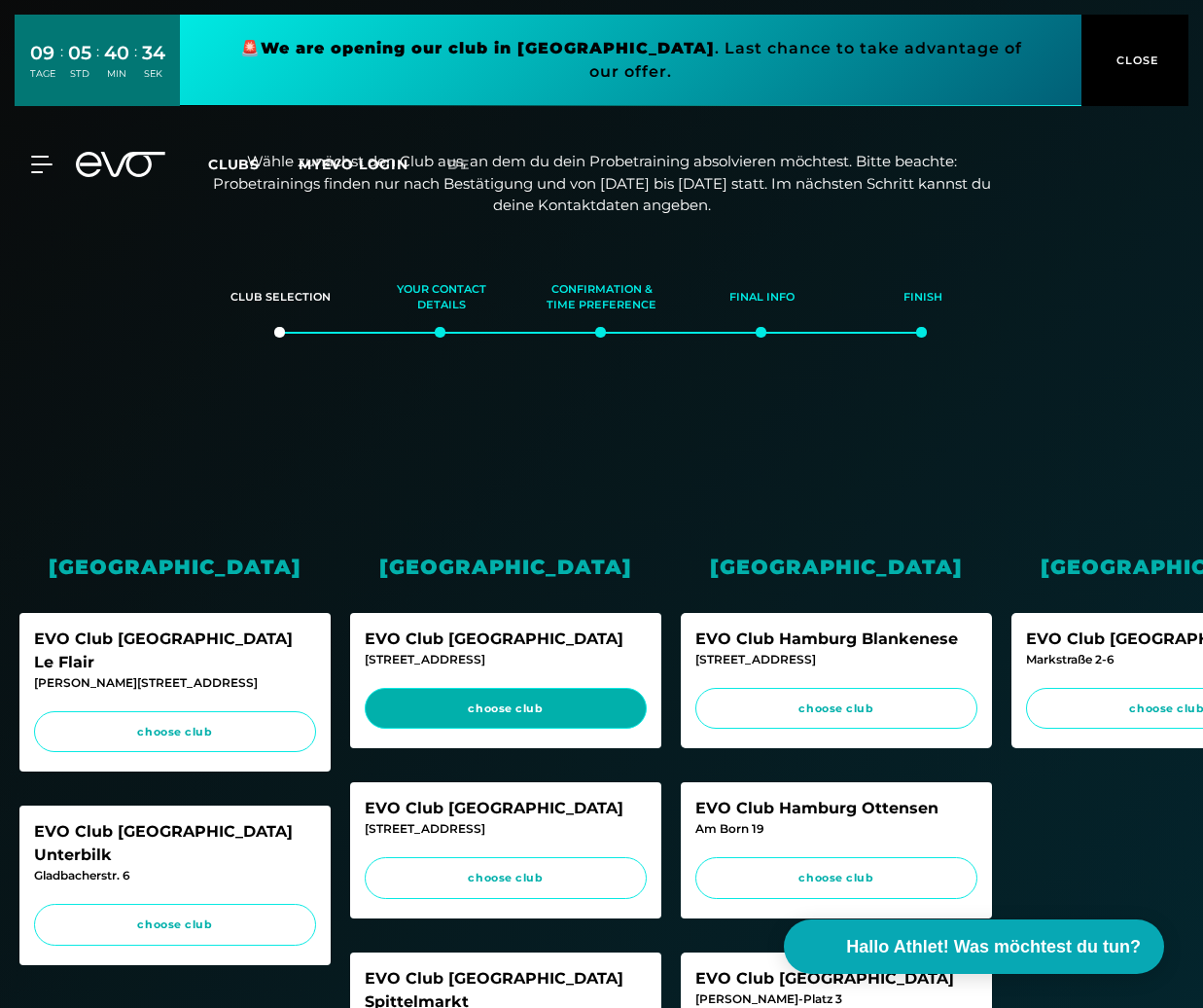 This screenshot has width=1203, height=1008. Describe the element at coordinates (80, 53) in the screenshot. I see `div: 05` at that location.